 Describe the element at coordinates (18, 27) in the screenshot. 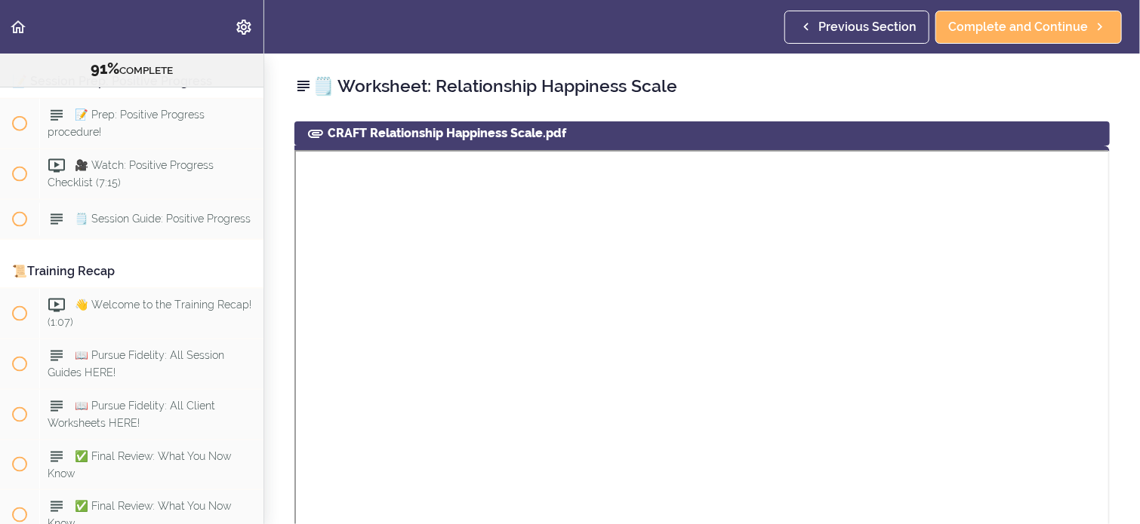

I see `svg: Back to course curriculum` at that location.